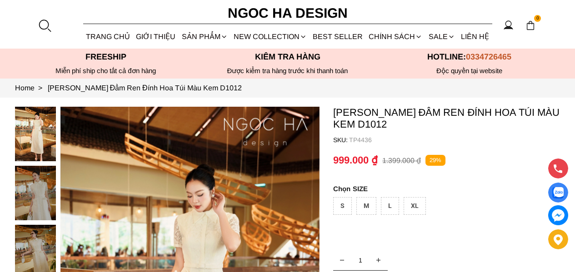 Image resolution: width=575 pixels, height=272 pixels. Describe the element at coordinates (470, 57) in the screenshot. I see `p: Hotline:` at that location.